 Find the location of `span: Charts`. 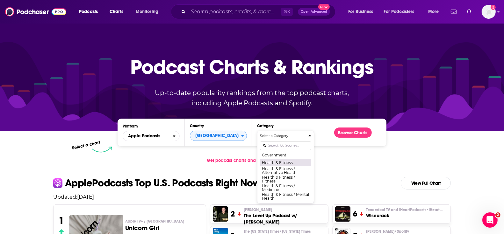

span: Charts is located at coordinates (116, 12).